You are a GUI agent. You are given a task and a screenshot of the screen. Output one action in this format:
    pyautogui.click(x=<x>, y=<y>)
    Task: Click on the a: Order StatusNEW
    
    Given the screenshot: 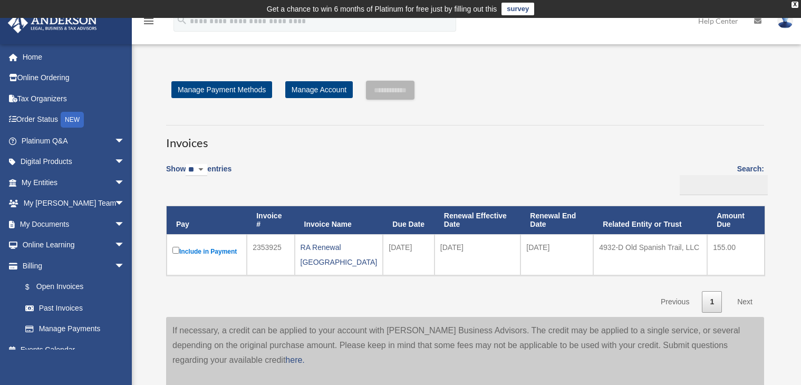 What is the action you would take?
    pyautogui.click(x=74, y=120)
    